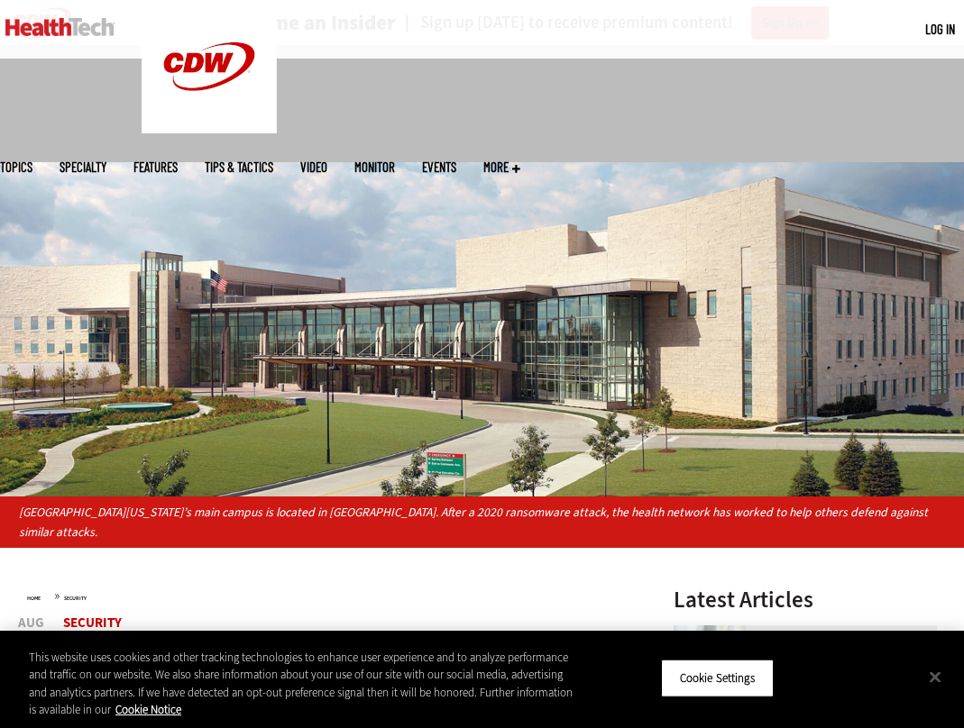 This screenshot has width=964, height=728. I want to click on a: MonITor, so click(374, 167).